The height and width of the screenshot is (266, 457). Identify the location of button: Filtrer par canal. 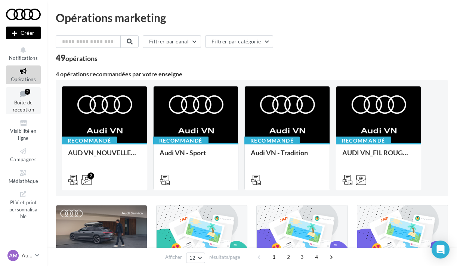
(172, 41).